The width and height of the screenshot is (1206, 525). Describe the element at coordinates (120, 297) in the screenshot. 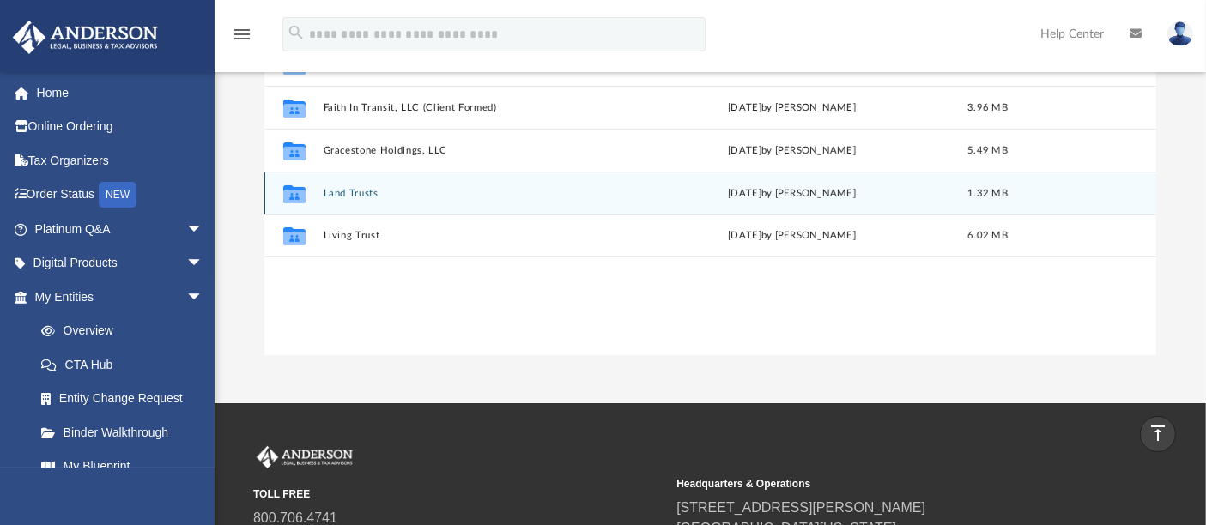

I see `a: My Entitiesarrow_drop_down` at that location.